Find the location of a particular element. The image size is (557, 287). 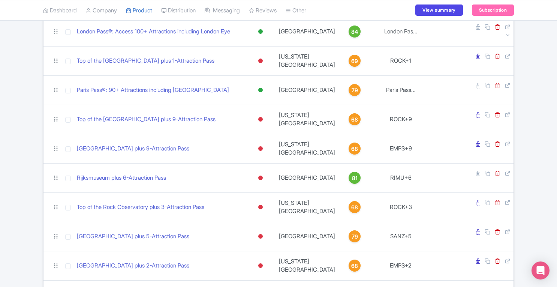

a: Subscription is located at coordinates (493, 10).